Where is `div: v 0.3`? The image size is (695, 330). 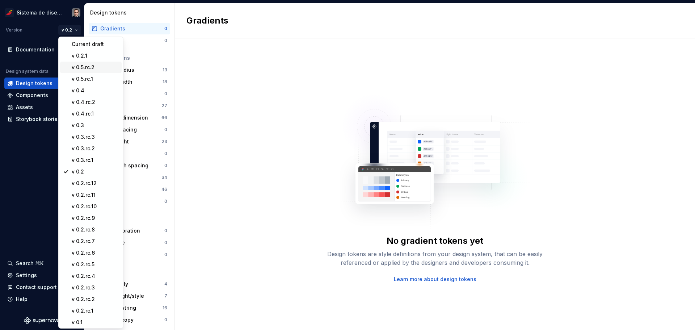 div: v 0.3 is located at coordinates (95, 125).